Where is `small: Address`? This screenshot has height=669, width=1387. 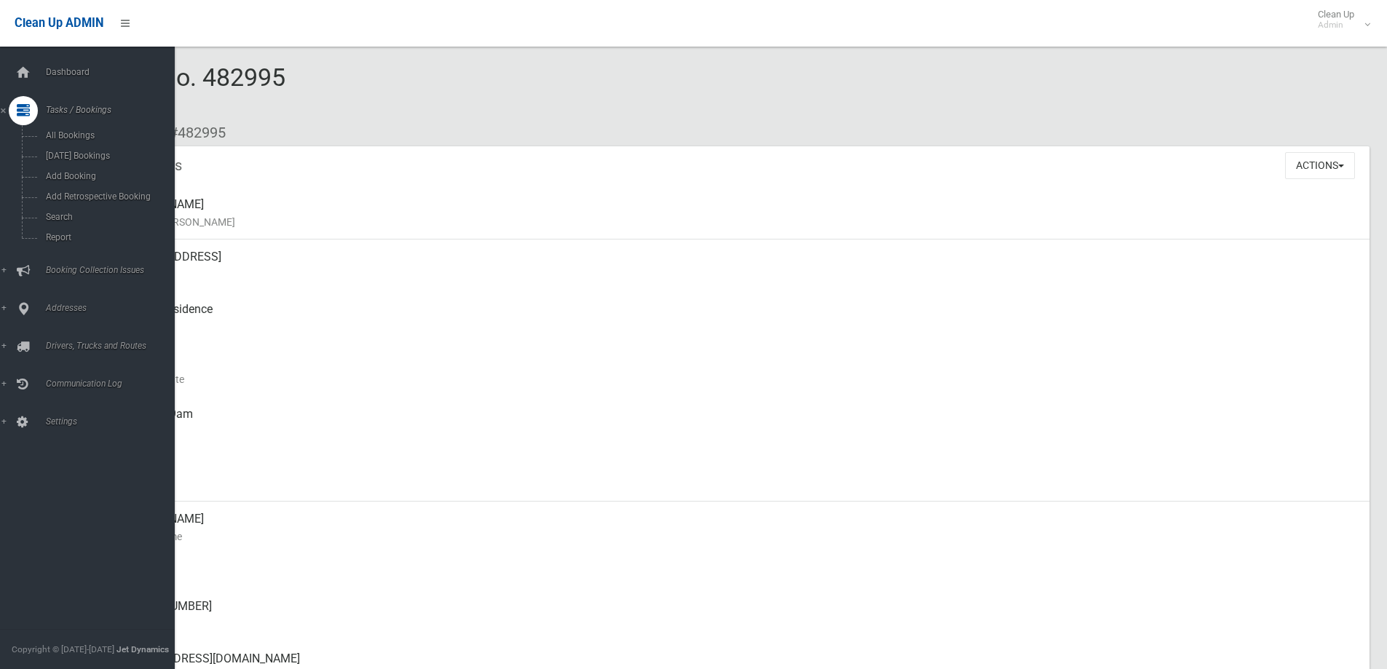
small: Address is located at coordinates (737, 274).